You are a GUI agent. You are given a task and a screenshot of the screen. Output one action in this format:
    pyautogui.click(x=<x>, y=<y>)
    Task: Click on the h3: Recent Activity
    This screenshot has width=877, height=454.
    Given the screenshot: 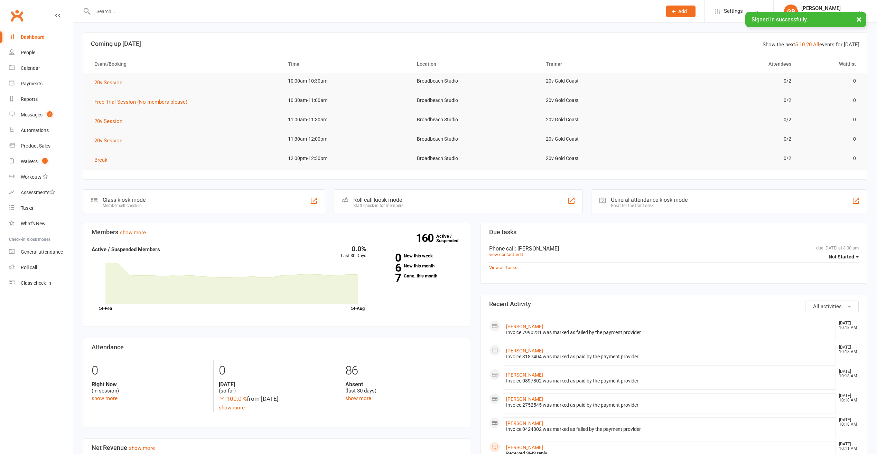 What is the action you would take?
    pyautogui.click(x=674, y=304)
    